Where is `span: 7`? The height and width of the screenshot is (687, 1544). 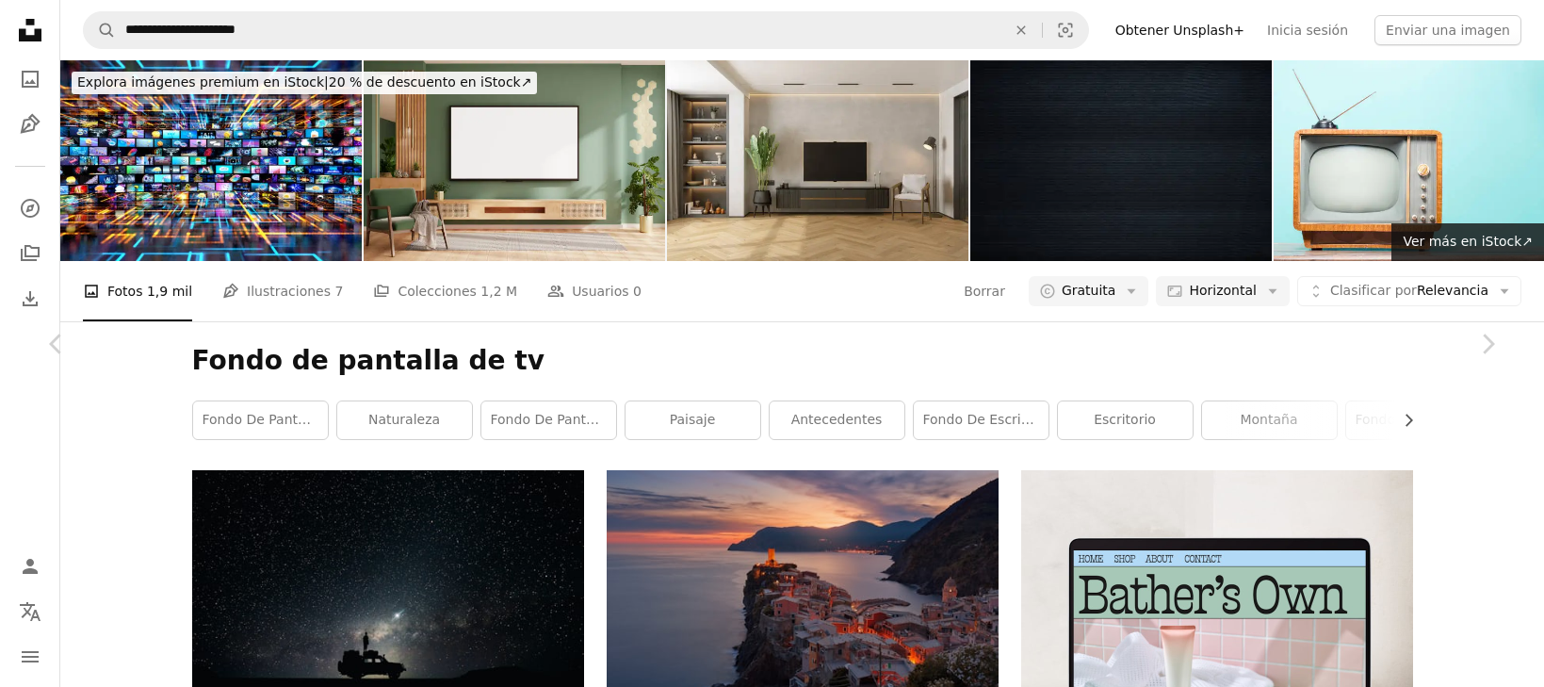
span: 7 is located at coordinates (338, 291).